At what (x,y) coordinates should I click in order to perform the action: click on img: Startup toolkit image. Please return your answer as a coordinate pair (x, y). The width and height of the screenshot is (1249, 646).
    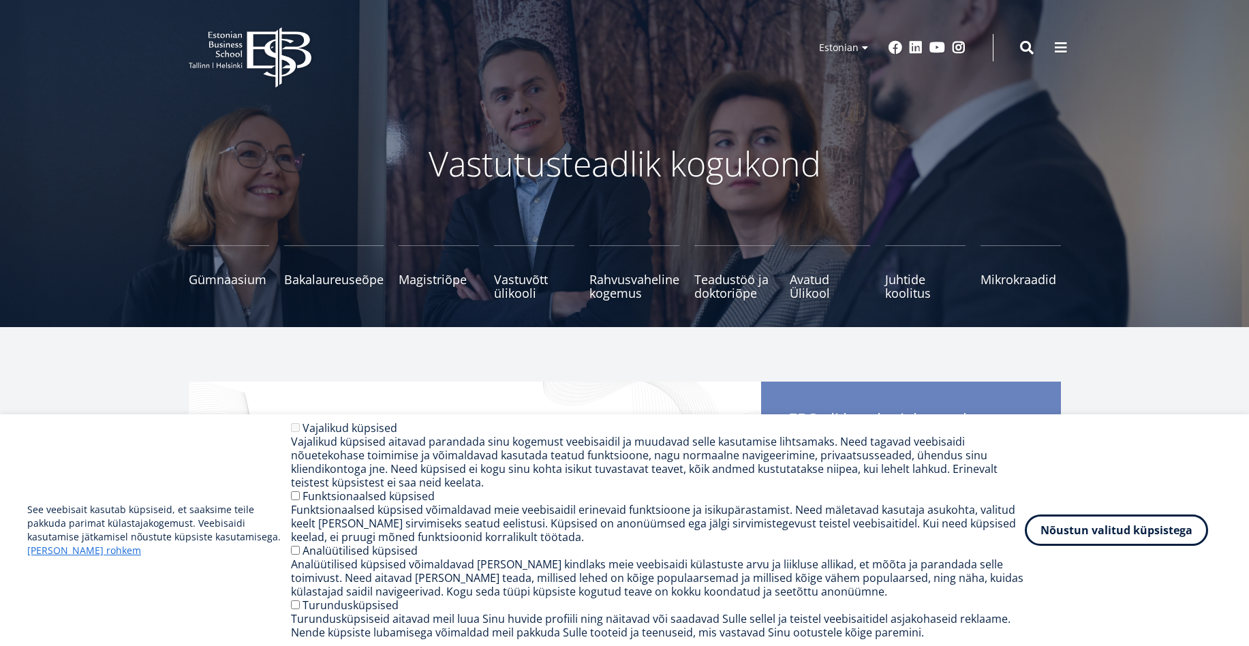
    Looking at the image, I should click on (475, 511).